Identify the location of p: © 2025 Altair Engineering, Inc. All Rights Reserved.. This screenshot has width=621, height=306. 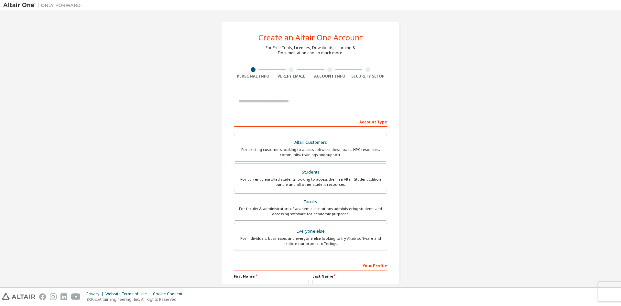
(136, 300).